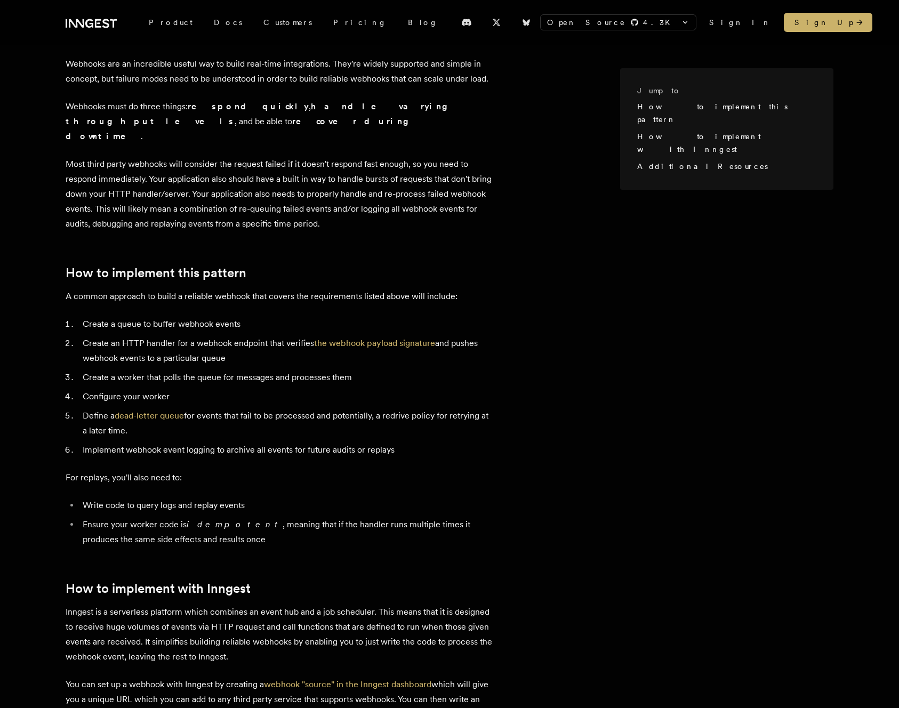 Image resolution: width=899 pixels, height=708 pixels. What do you see at coordinates (279, 635) in the screenshot?
I see `p: Inngest is a serverless platform which combines an event hub and a job scheduler. This means that...` at bounding box center [279, 635].